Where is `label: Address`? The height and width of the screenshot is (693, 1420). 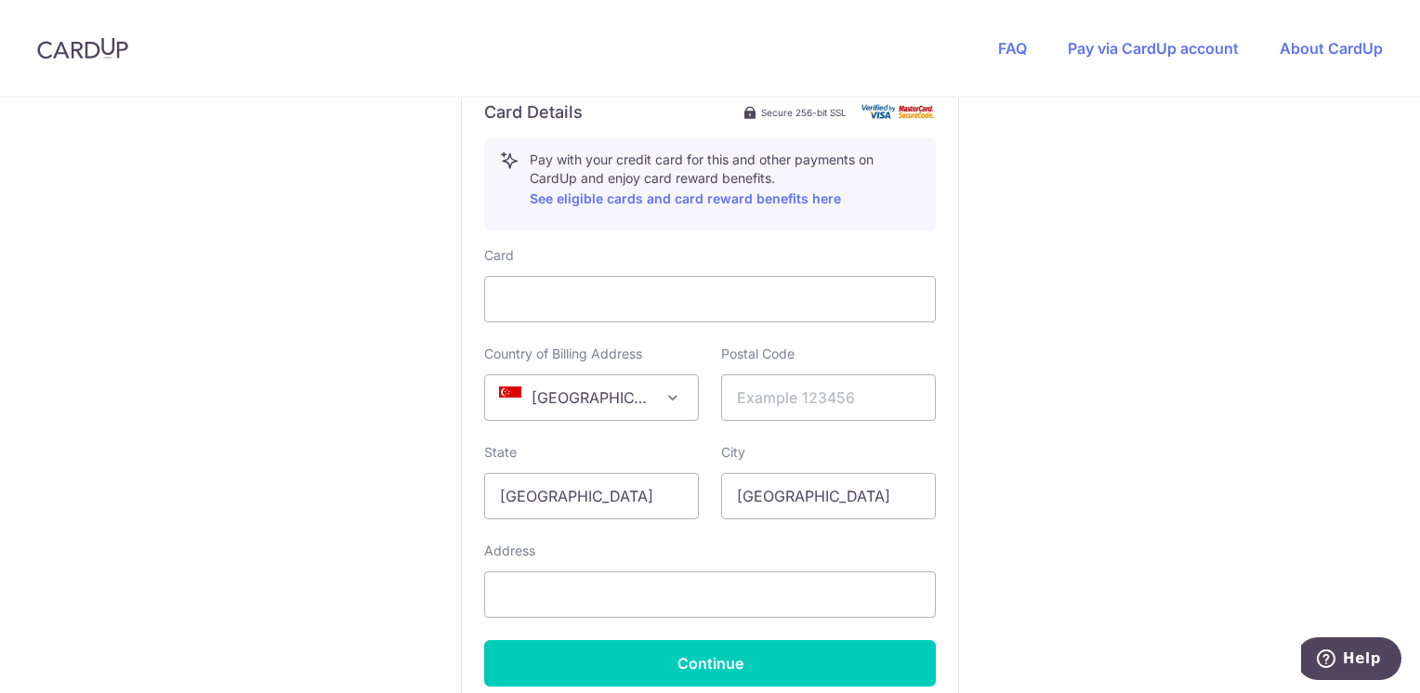
label: Address is located at coordinates (509, 551).